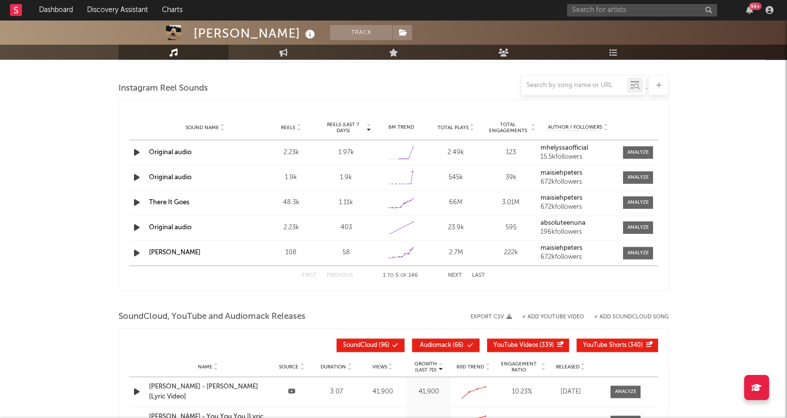 The image size is (787, 418). Describe the element at coordinates (511, 228) in the screenshot. I see `div: 595` at that location.